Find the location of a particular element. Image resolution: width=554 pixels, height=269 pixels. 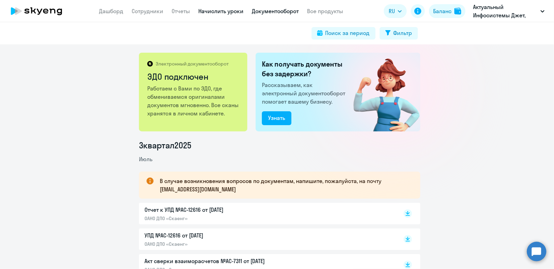

span: Июль is located at coordinates (145, 159).